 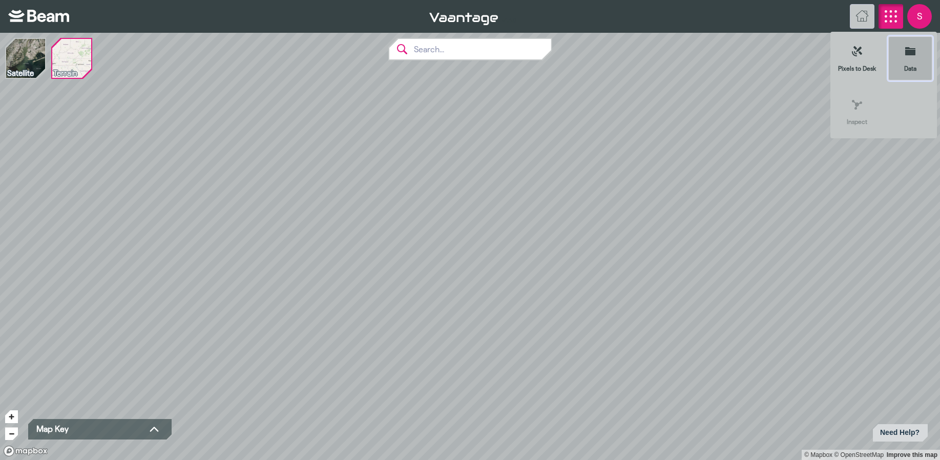 I want to click on span: Need Help?, so click(x=48, y=12).